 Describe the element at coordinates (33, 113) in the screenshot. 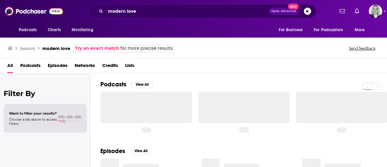

I see `span: Want to filter your results?` at that location.